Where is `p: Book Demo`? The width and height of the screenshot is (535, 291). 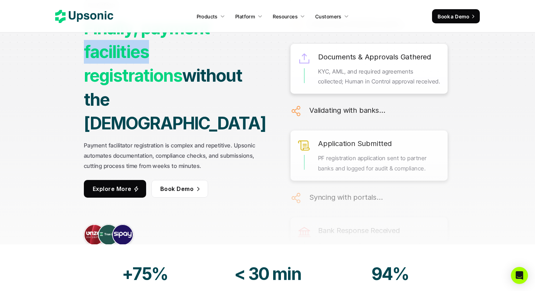
p: Book Demo is located at coordinates (177, 189).